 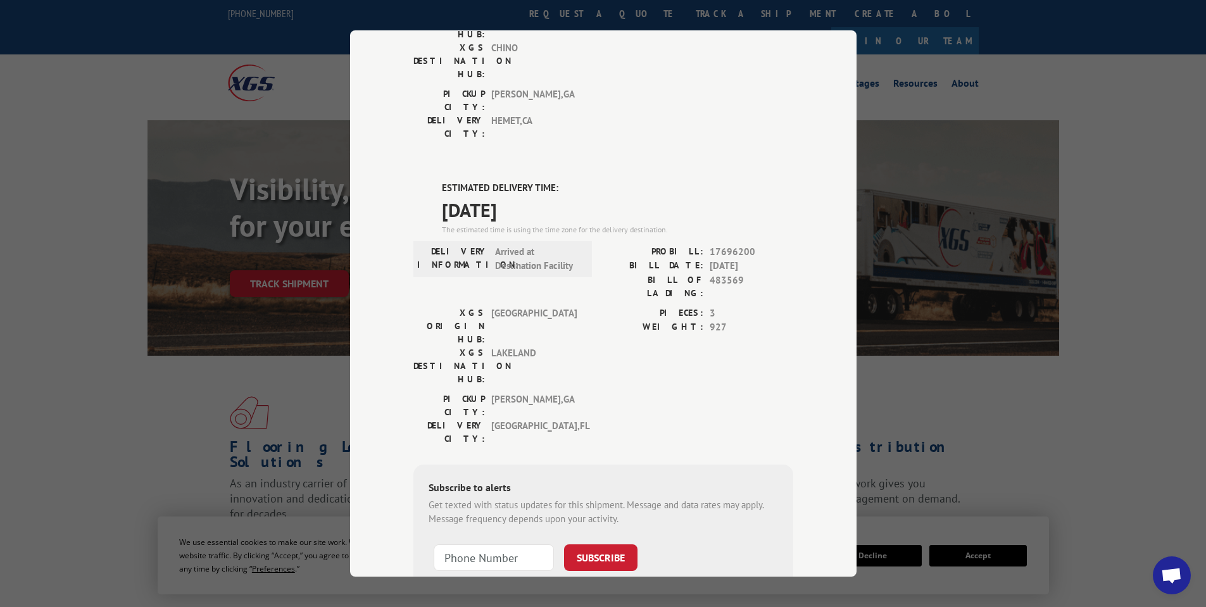 I want to click on button: SUBSCRIBE, so click(x=601, y=558).